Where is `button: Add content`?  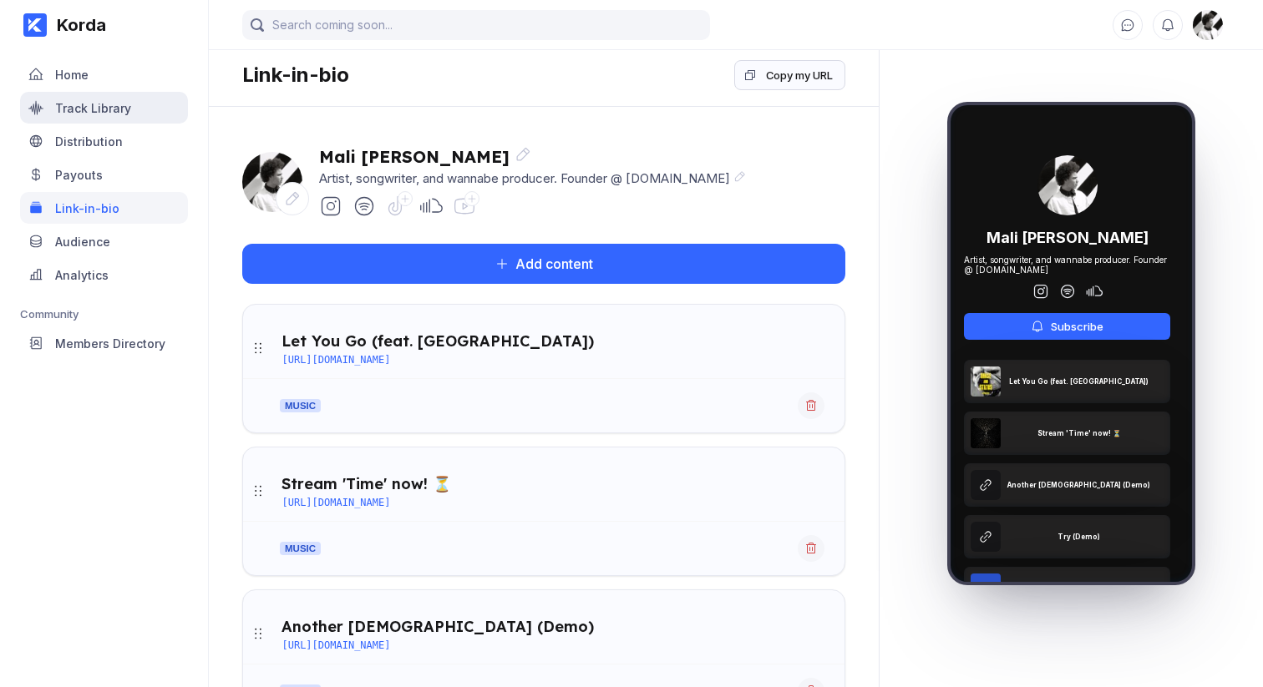
button: Add content is located at coordinates (544, 264).